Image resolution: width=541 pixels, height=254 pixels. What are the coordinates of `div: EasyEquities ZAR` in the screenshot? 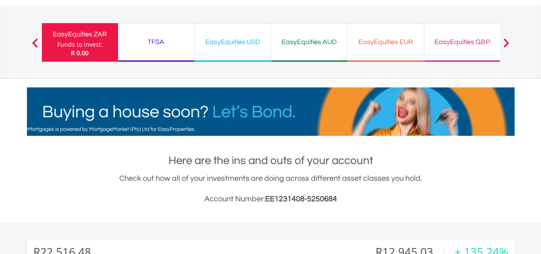 It's located at (80, 34).